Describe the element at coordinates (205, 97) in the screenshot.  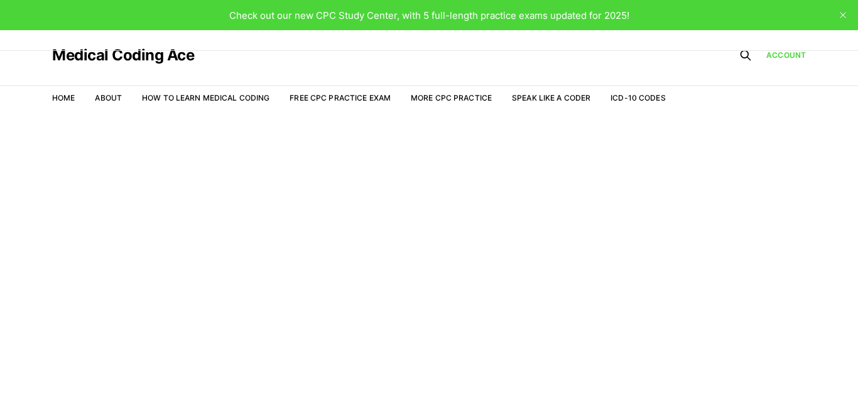
I see `a: How to Learn Medical Coding` at that location.